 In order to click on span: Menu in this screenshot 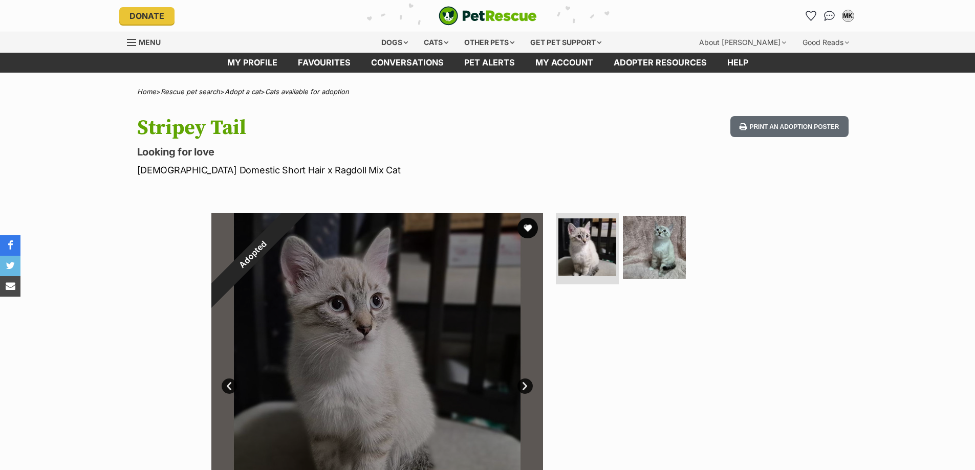, I will do `click(149, 42)`.